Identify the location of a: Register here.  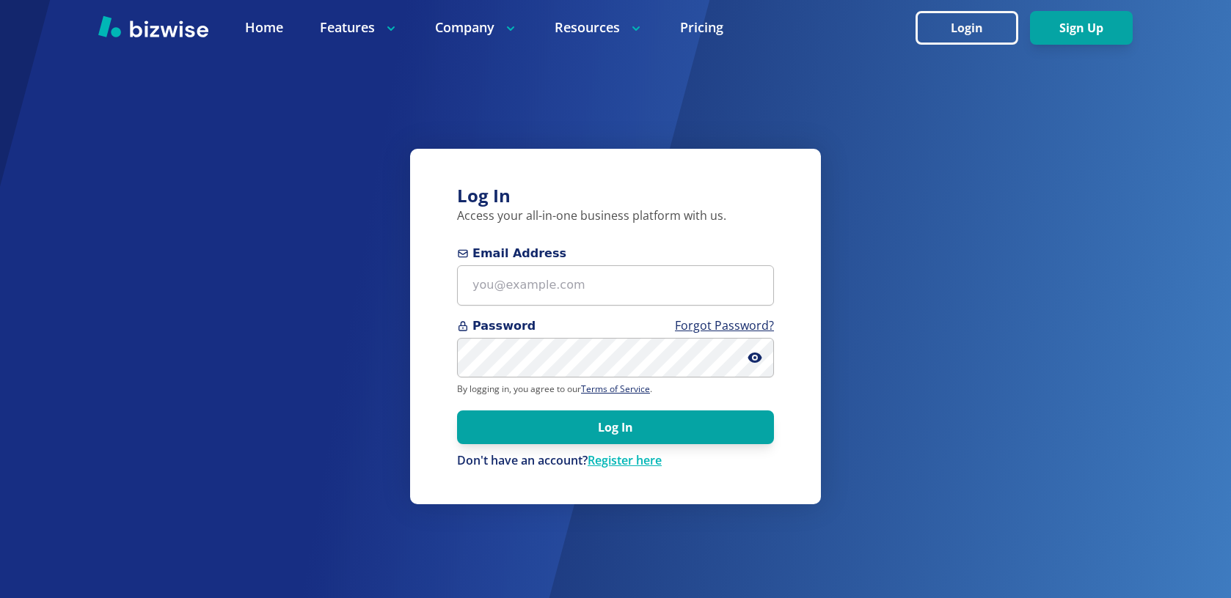
(624, 461).